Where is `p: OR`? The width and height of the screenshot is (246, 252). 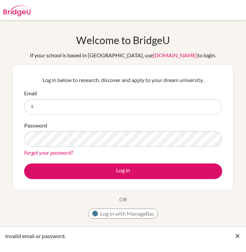
p: OR is located at coordinates (123, 200).